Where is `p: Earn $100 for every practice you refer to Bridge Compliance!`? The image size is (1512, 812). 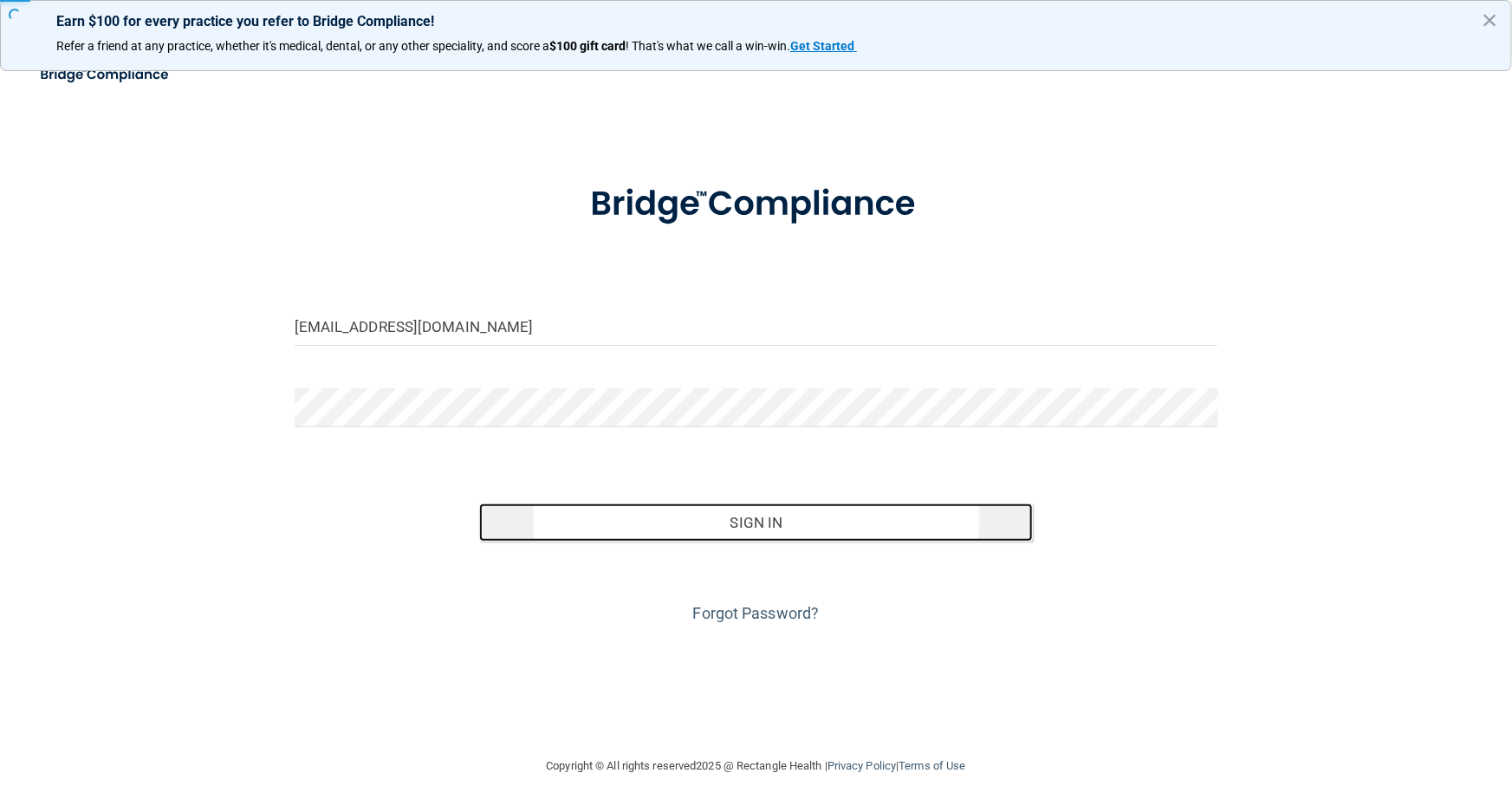 p: Earn $100 for every practice you refer to Bridge Compliance! is located at coordinates (756, 21).